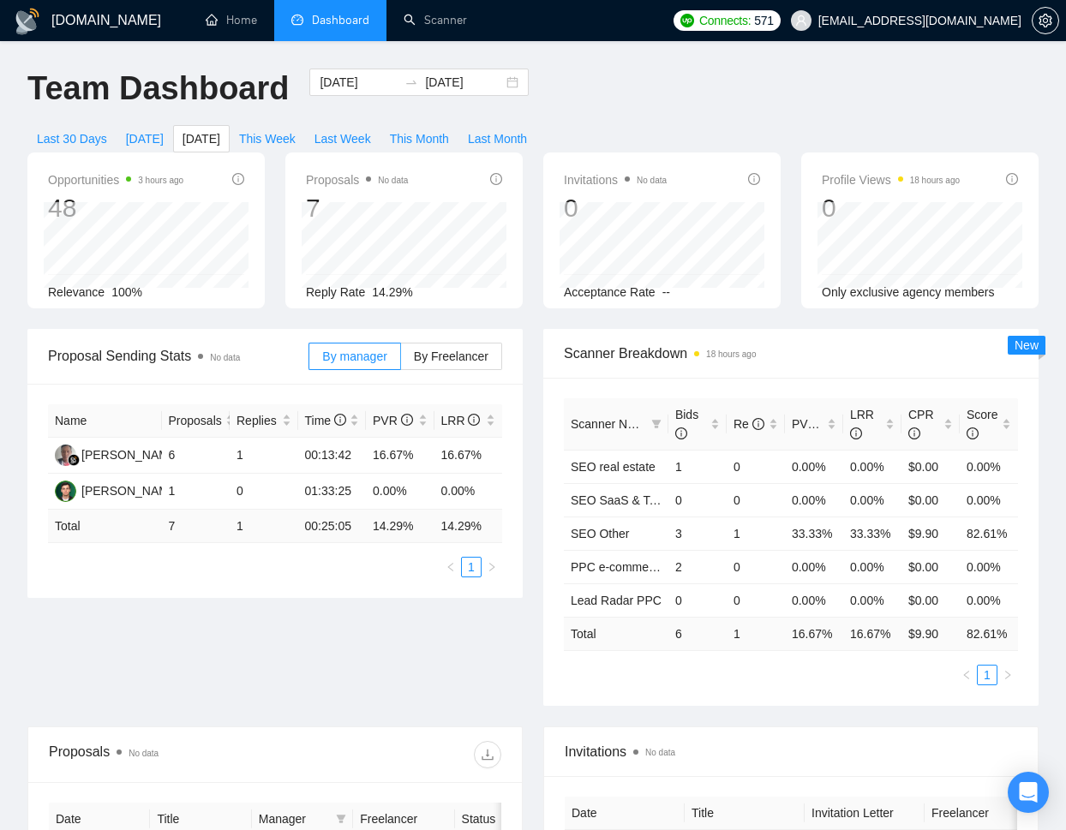 This screenshot has width=1066, height=830. What do you see at coordinates (497, 139) in the screenshot?
I see `span: Last Month` at bounding box center [497, 139].